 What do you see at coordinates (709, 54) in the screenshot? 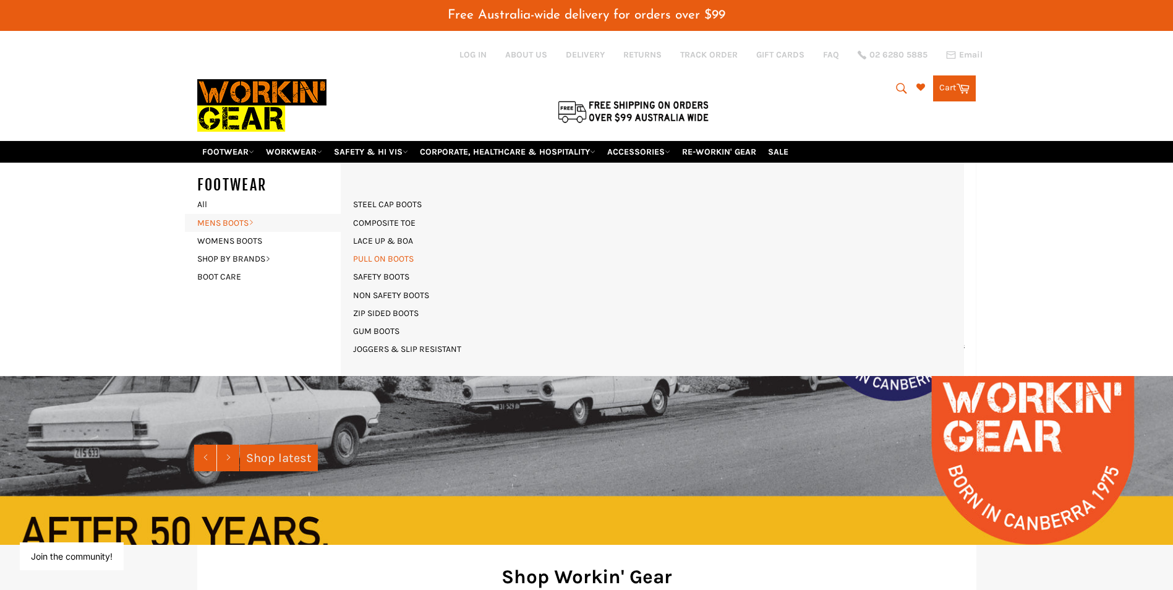
I see `a: TRACK ORDER` at bounding box center [709, 54].